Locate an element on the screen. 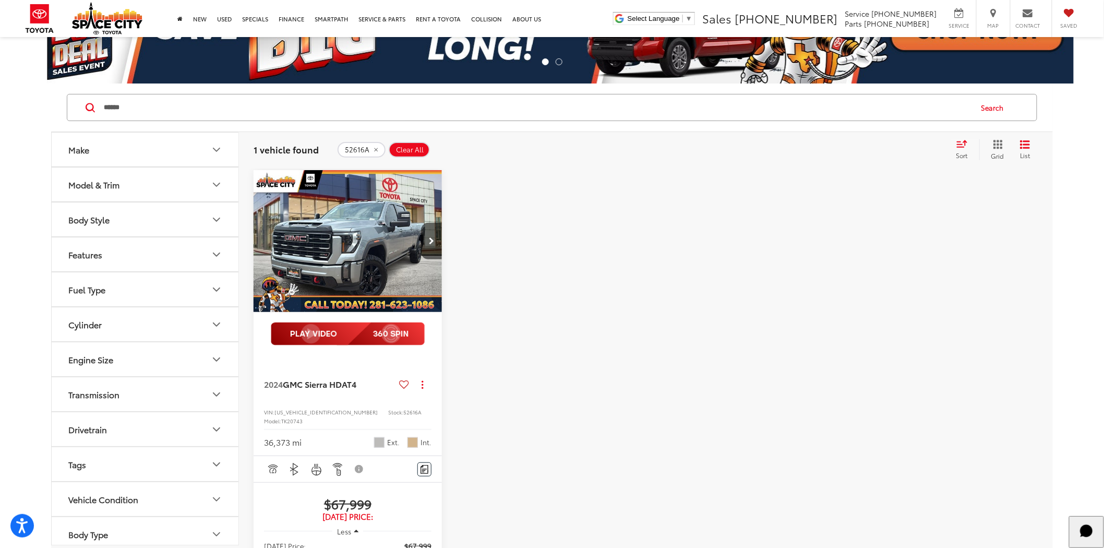  svg: Start Chat is located at coordinates (1087, 531).